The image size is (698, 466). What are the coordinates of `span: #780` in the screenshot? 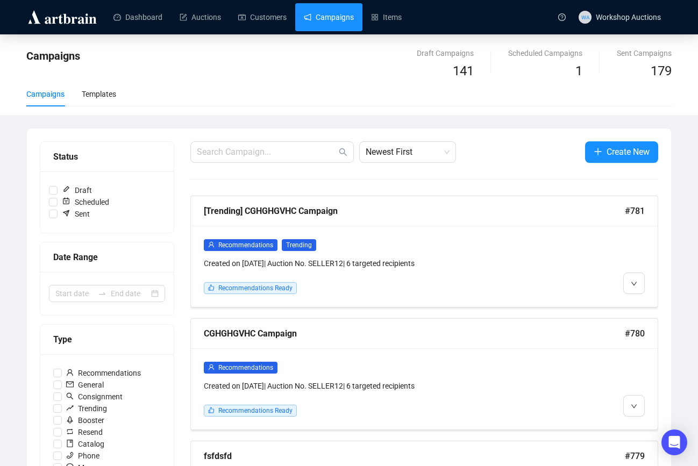 It's located at (635, 333).